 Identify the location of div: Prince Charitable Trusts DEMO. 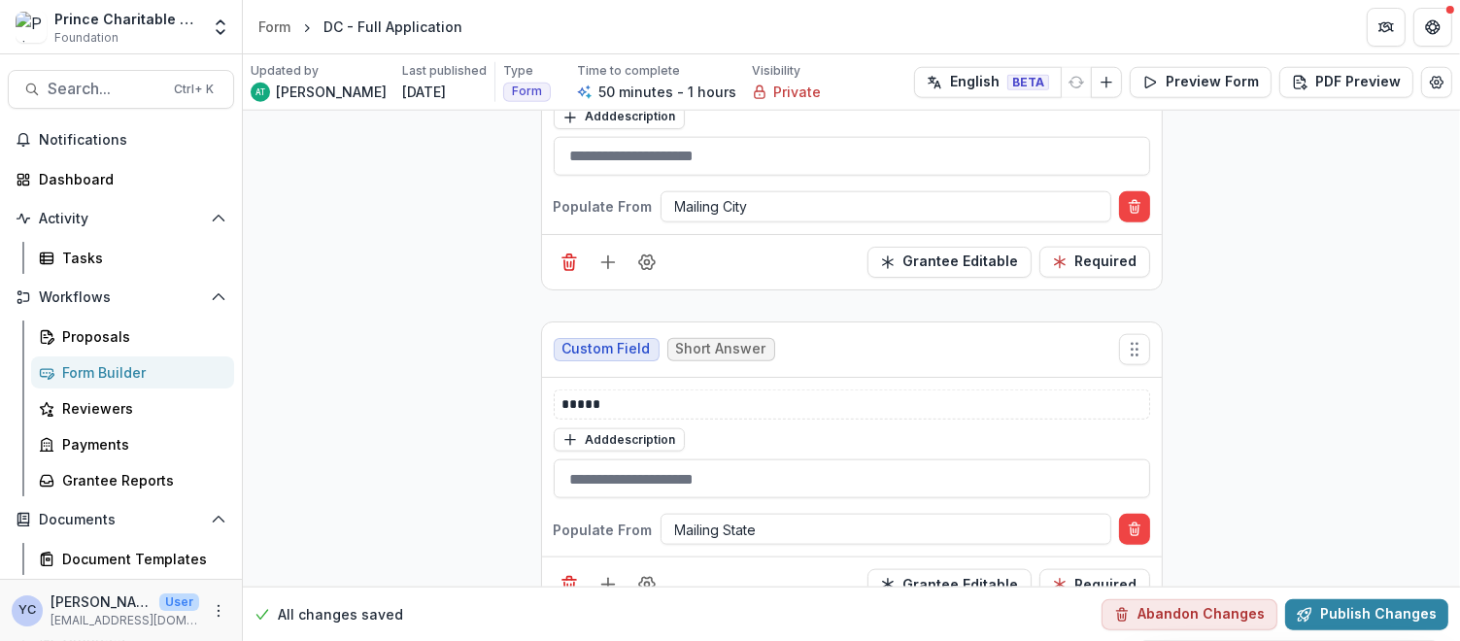
(126, 18).